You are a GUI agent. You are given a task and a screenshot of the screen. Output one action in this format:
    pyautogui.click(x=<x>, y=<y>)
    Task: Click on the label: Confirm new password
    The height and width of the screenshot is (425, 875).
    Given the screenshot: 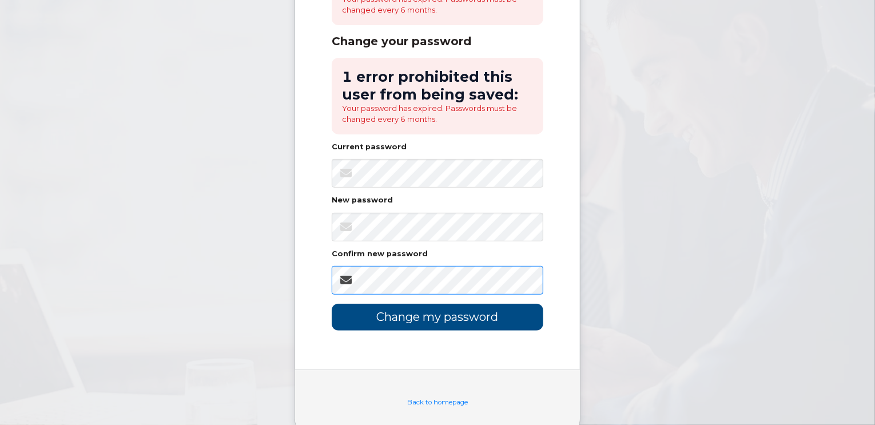 What is the action you would take?
    pyautogui.click(x=380, y=254)
    